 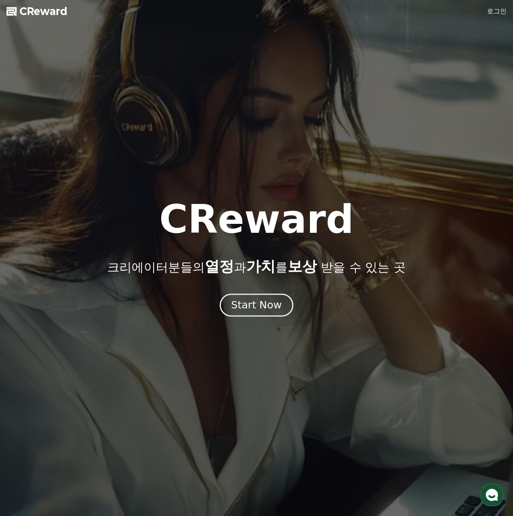 What do you see at coordinates (43, 11) in the screenshot?
I see `span: CReward` at bounding box center [43, 11].